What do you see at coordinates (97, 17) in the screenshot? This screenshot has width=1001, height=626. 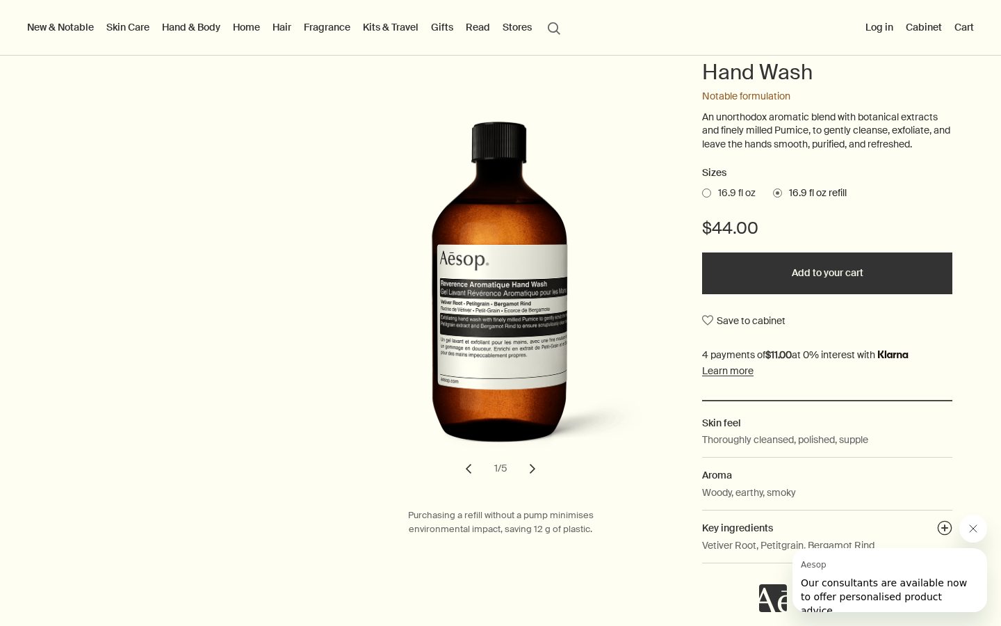 I see `h1: Aesop` at bounding box center [97, 17].